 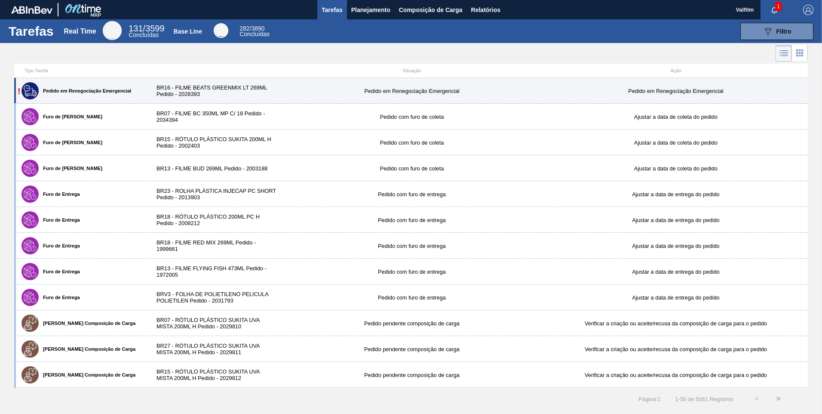 I want to click on label: Pedido em Renegociação Emergencial, so click(x=85, y=91).